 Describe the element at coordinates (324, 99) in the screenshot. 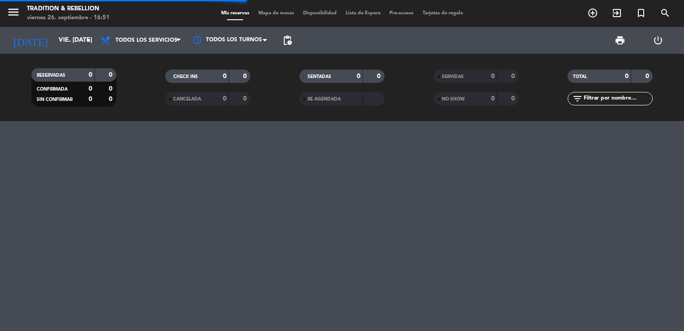

I see `span: RE AGENDADA` at that location.